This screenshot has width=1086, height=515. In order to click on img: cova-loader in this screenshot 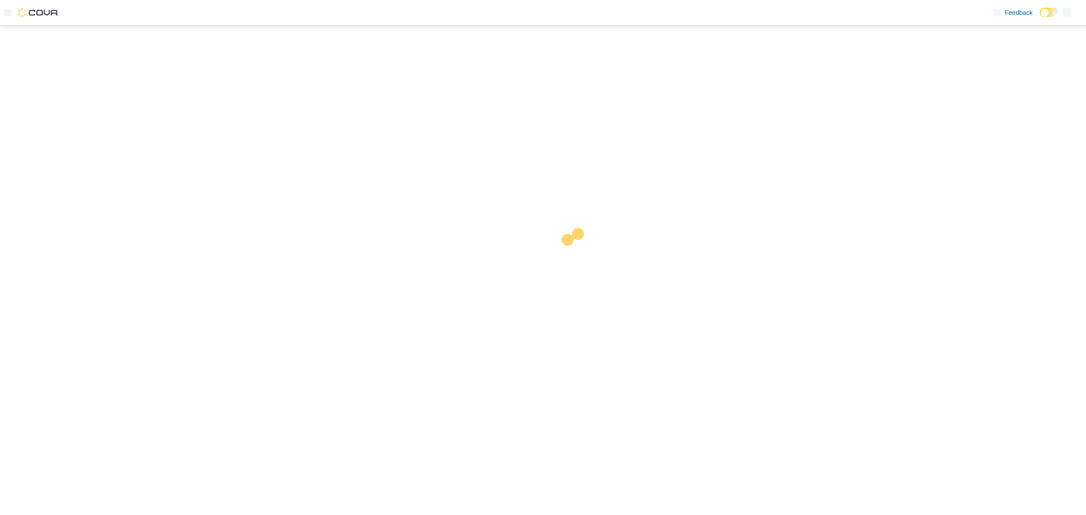, I will do `click(577, 255)`.